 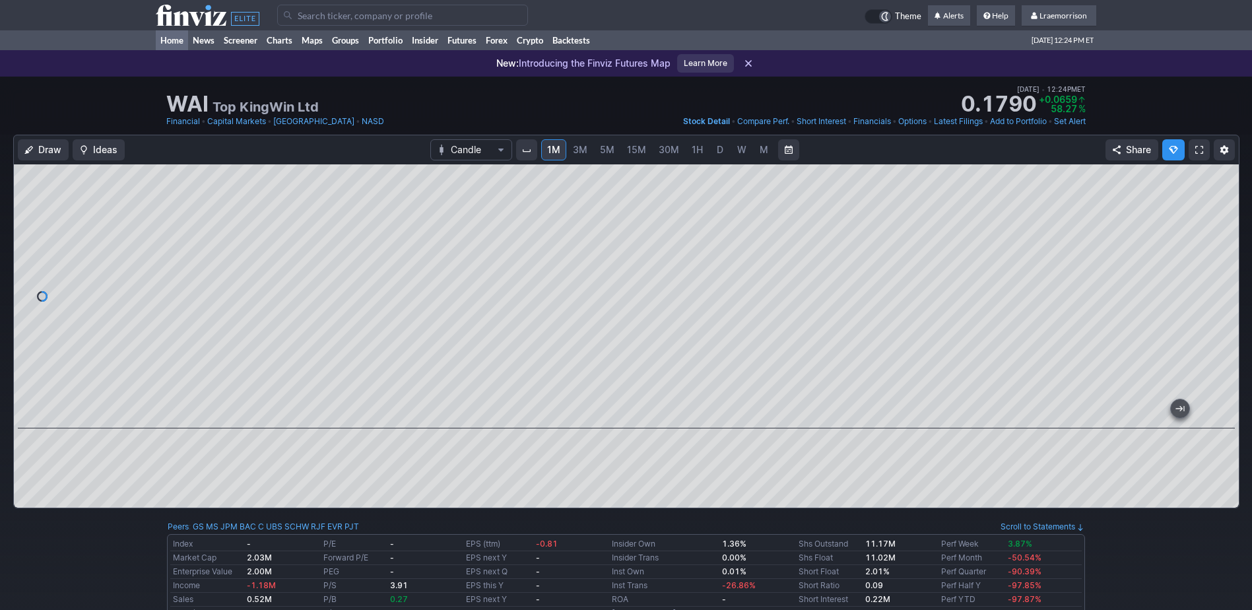 What do you see at coordinates (880, 543) in the screenshot?
I see `b: 11.17M` at bounding box center [880, 543].